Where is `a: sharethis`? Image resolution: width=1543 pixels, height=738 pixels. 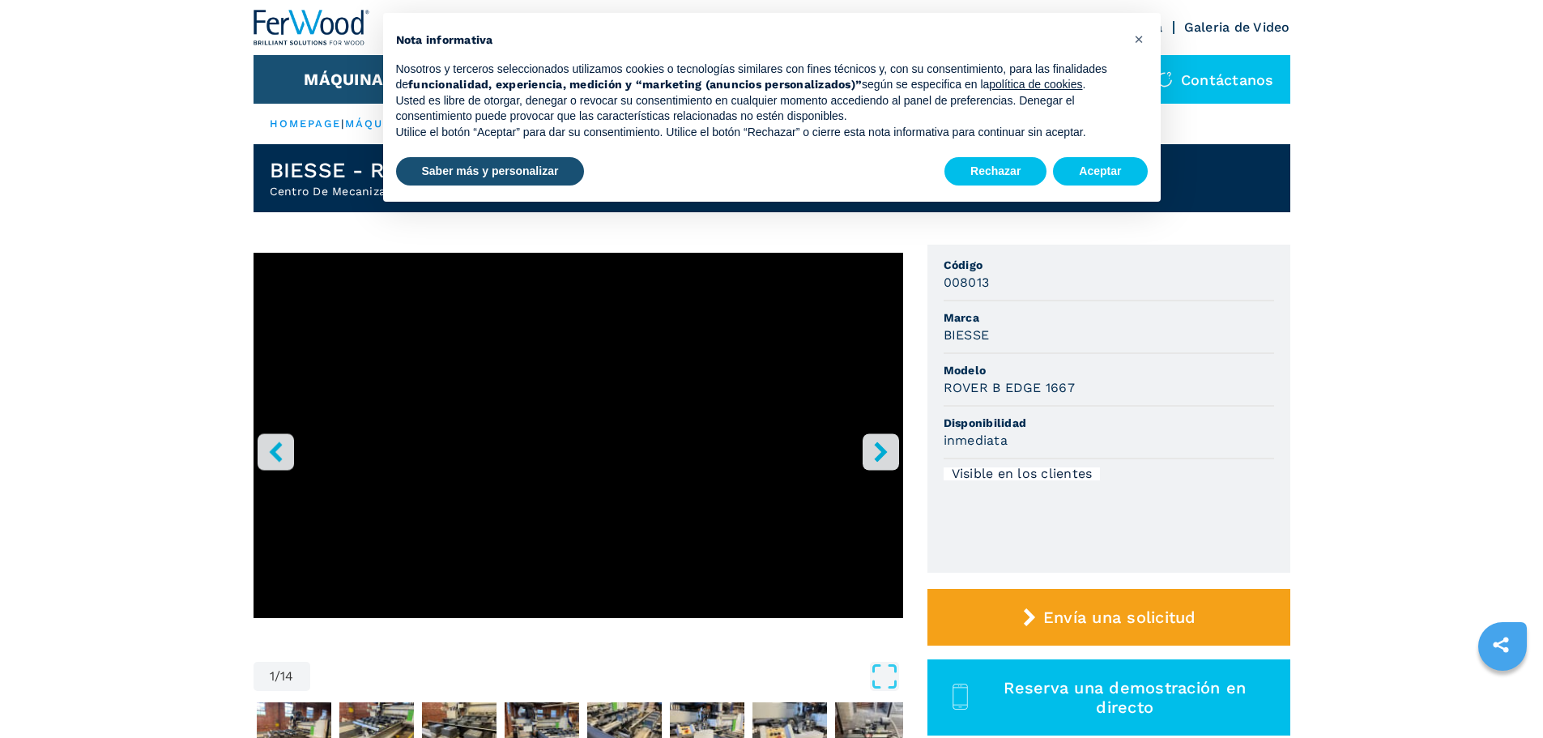 a: sharethis is located at coordinates (1501, 645).